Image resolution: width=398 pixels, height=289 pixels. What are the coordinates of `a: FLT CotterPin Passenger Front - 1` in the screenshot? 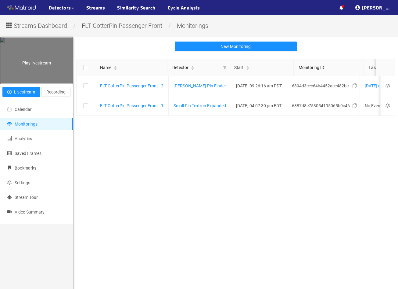 It's located at (132, 106).